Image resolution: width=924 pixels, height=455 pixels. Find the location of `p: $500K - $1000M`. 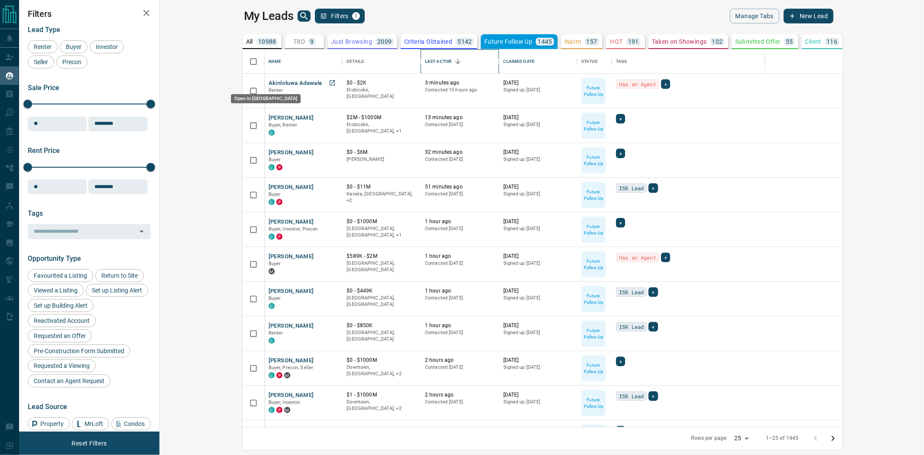

p: $500K - $1000M is located at coordinates (381, 429).